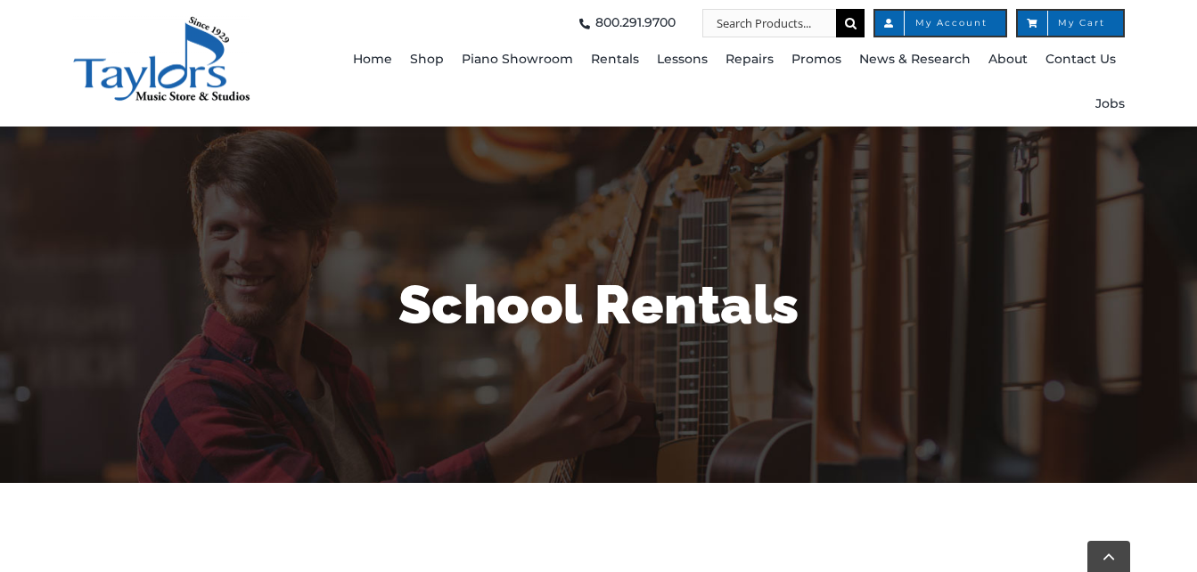  What do you see at coordinates (682, 60) in the screenshot?
I see `span: Lessons` at bounding box center [682, 60].